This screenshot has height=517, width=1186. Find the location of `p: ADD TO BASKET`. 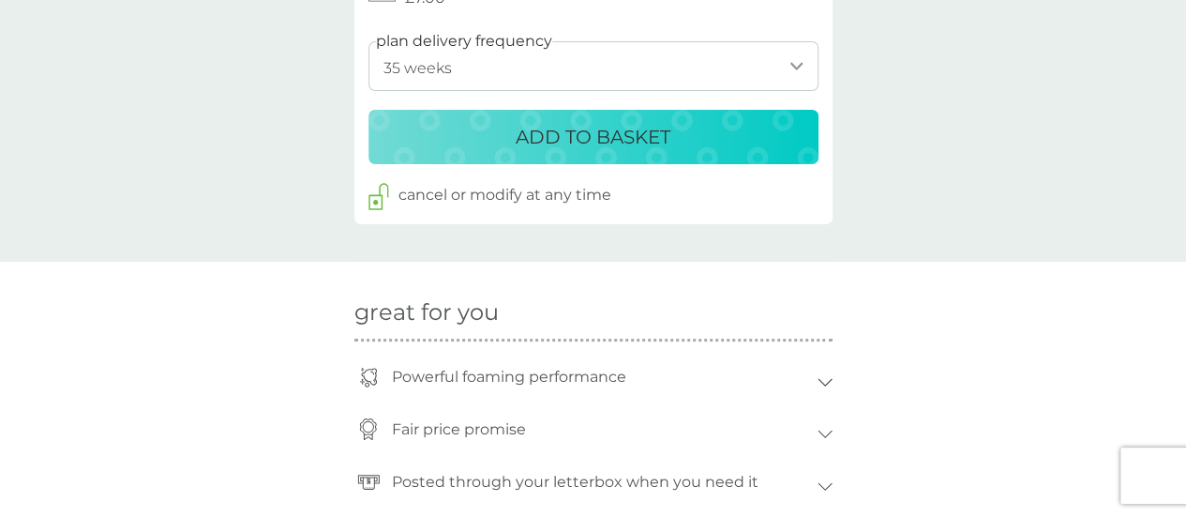

p: ADD TO BASKET is located at coordinates (593, 137).